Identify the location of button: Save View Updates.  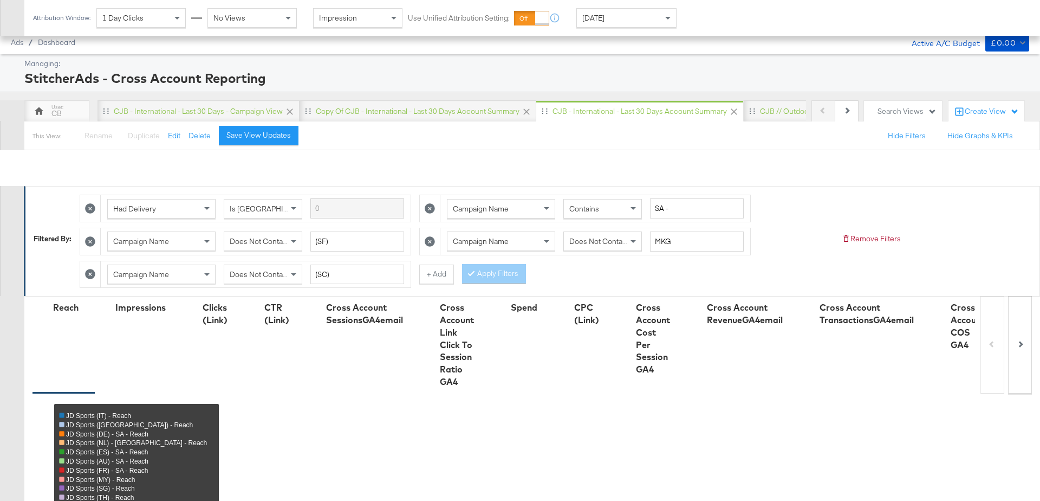
(258, 135).